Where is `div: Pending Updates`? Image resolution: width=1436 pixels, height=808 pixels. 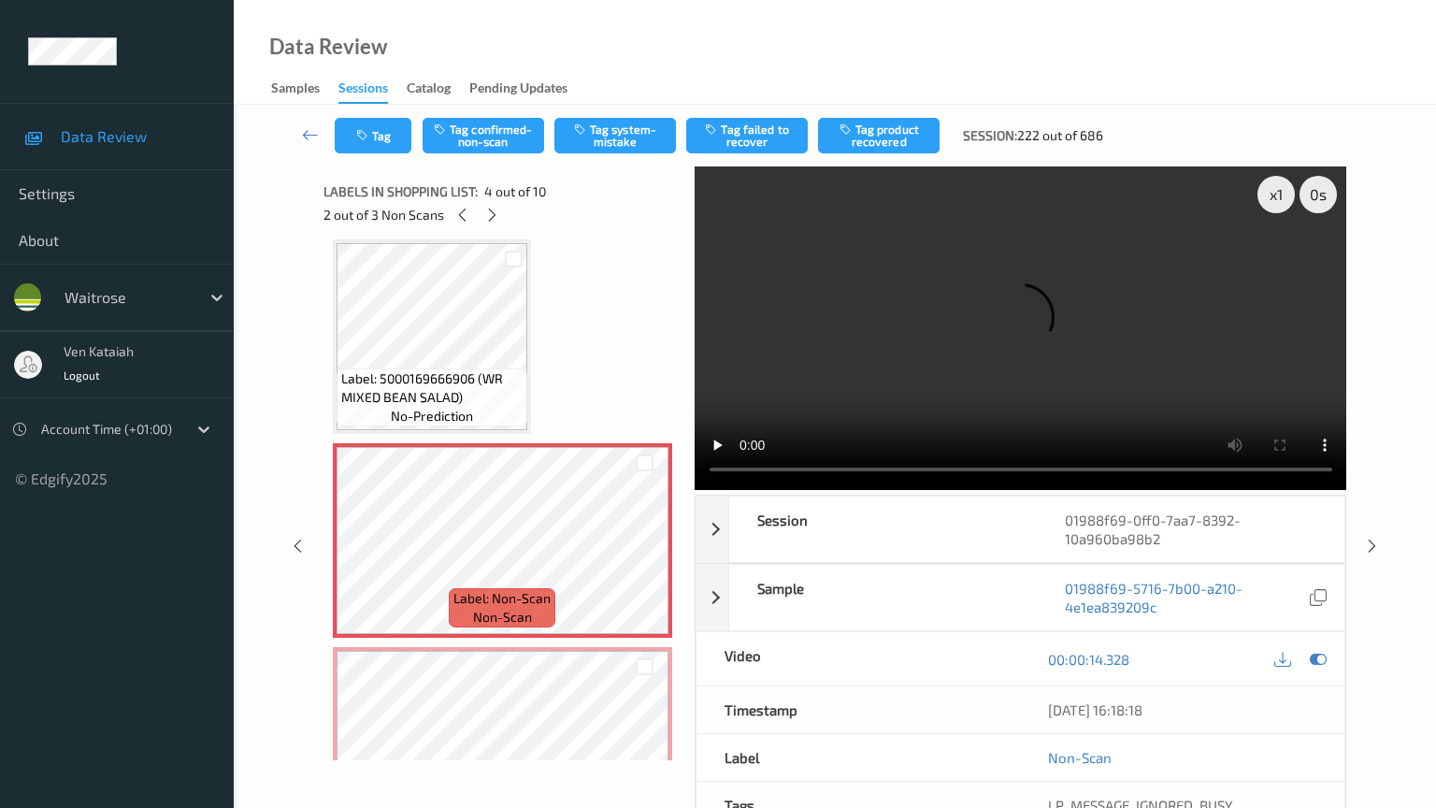
div: Pending Updates is located at coordinates (518, 90).